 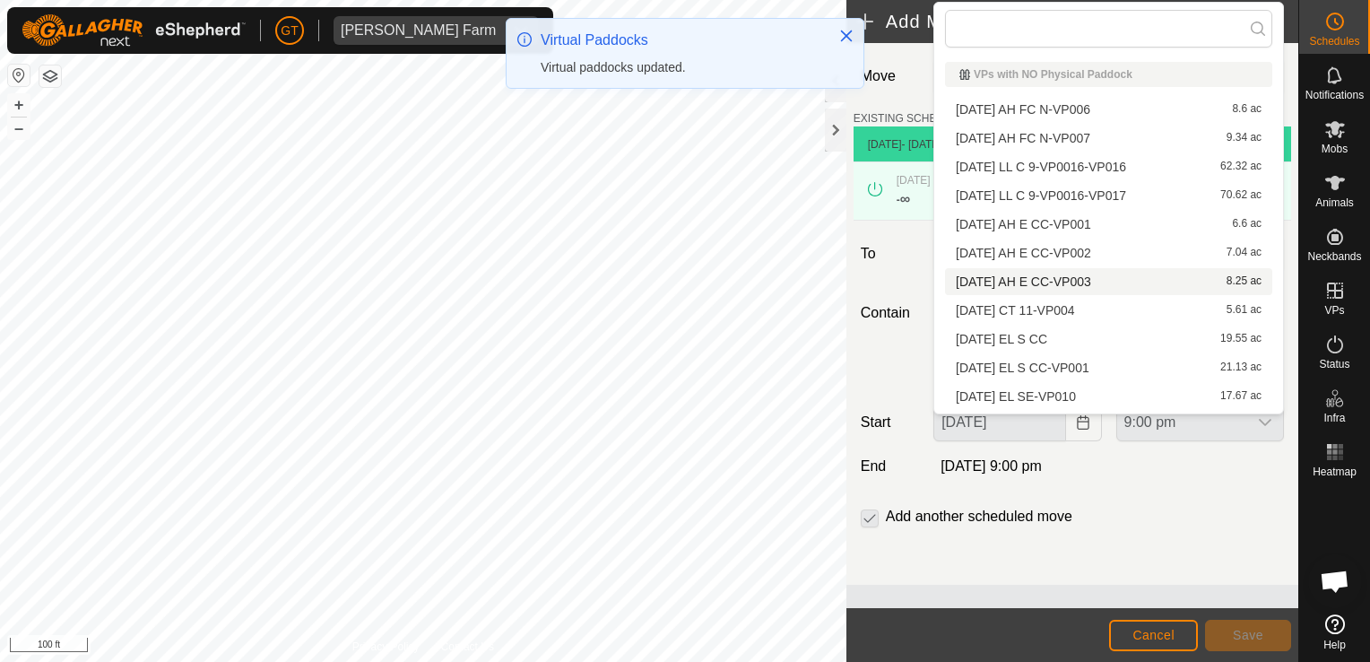 I want to click on span: Heatmap, so click(x=1334, y=472).